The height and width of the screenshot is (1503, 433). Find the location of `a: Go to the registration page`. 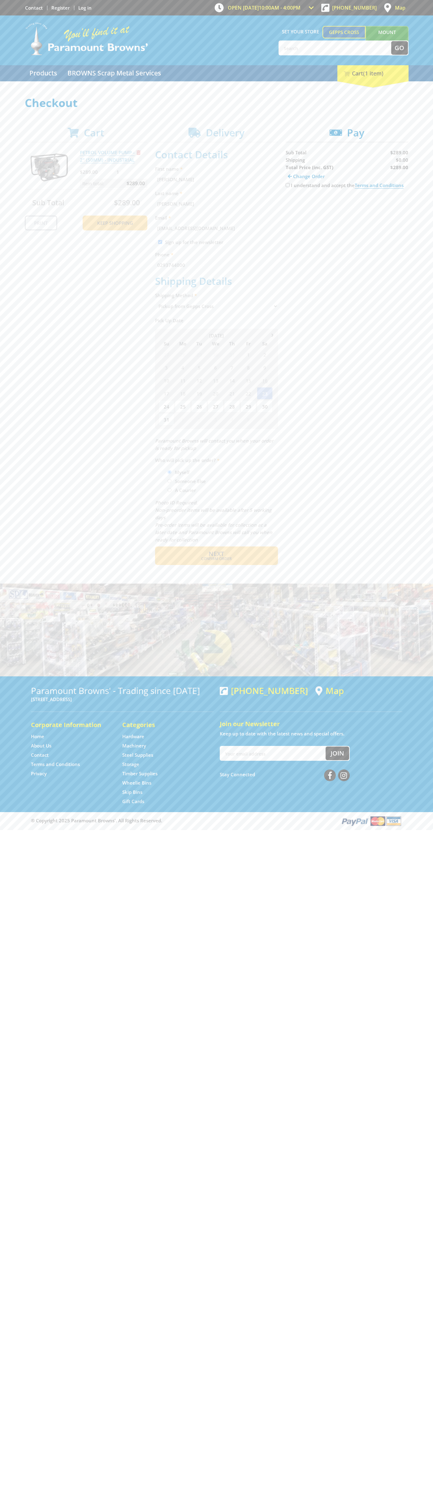

a: Go to the registration page is located at coordinates (60, 8).